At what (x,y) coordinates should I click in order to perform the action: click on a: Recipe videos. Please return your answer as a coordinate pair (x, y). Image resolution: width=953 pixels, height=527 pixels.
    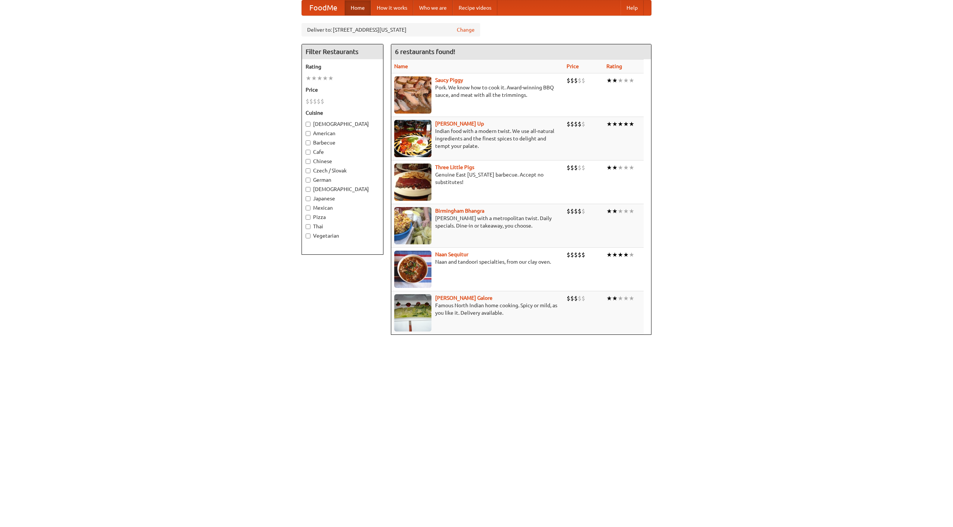
    Looking at the image, I should click on (475, 8).